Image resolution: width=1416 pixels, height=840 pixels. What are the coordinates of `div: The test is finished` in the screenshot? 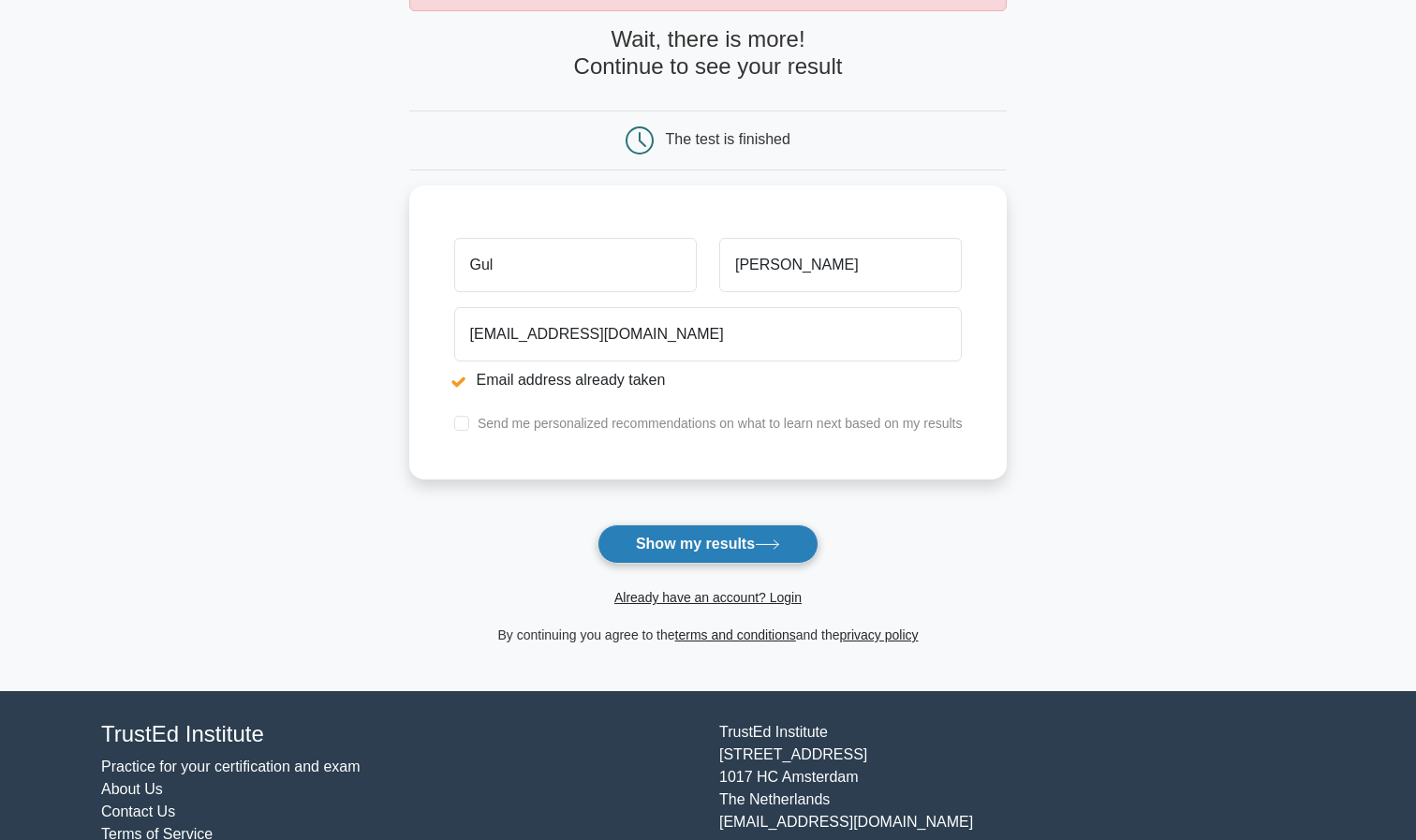 It's located at (727, 138).